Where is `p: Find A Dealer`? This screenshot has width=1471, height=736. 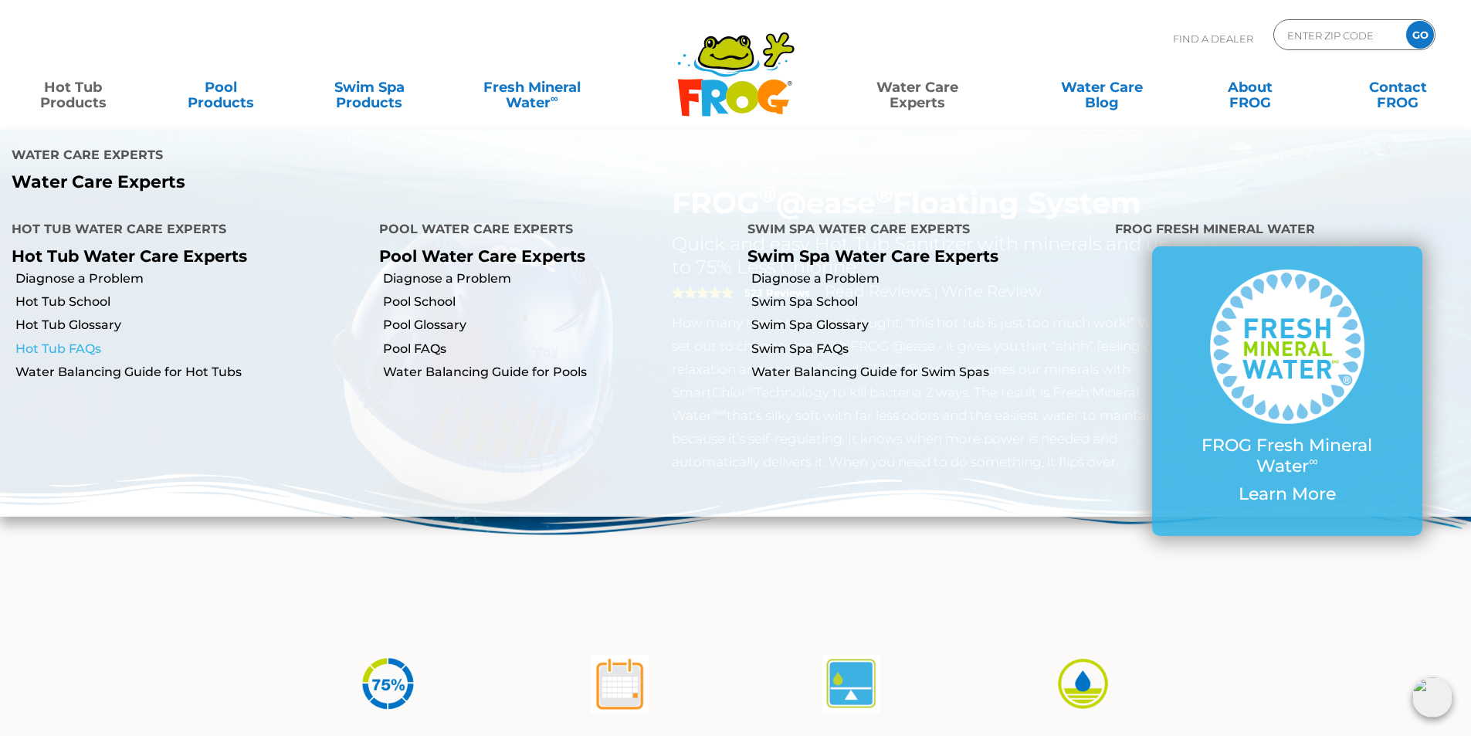 p: Find A Dealer is located at coordinates (1213, 39).